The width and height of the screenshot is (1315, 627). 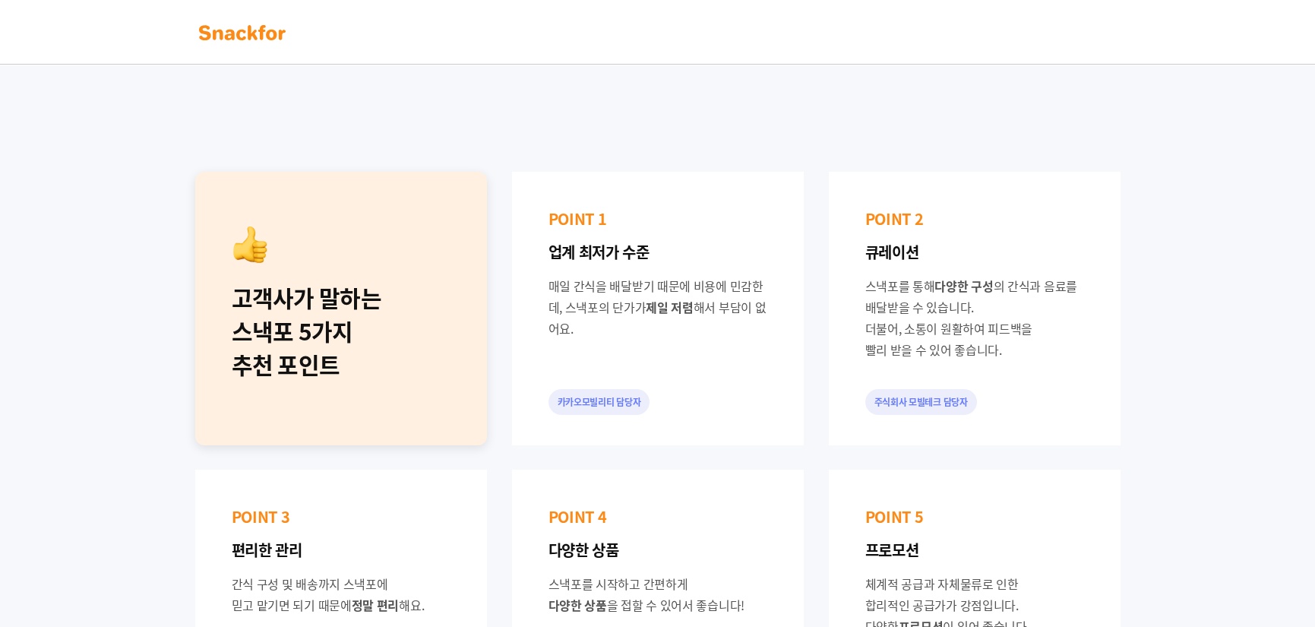 What do you see at coordinates (341, 594) in the screenshot?
I see `div: 간식 구성 및 배송까지 스낵포에 믿고 맡기면 되기 때문에 해요.` at bounding box center [341, 594].